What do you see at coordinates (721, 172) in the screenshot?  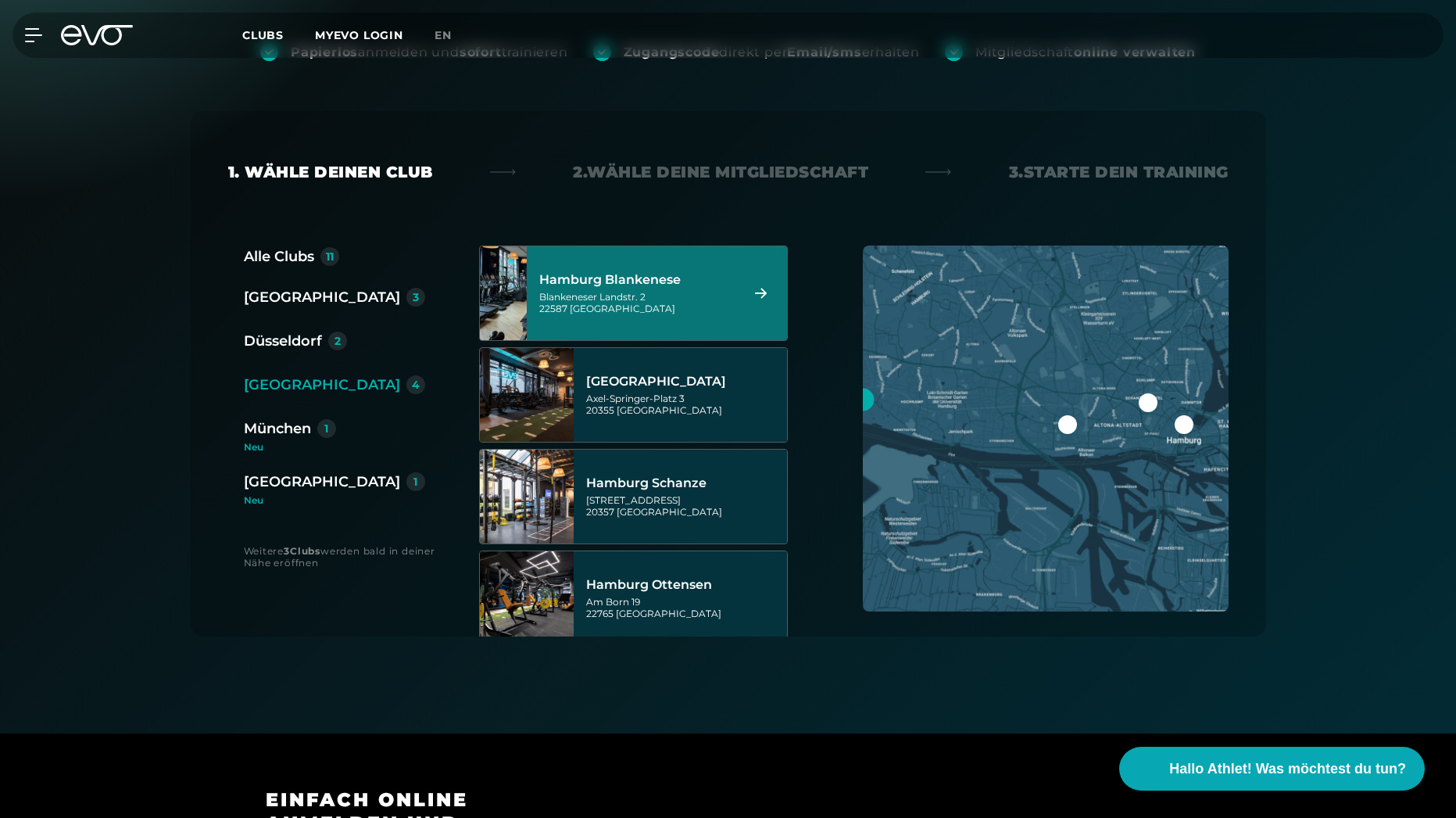 I see `div: 2. Wähle deine Mitgliedschaft` at bounding box center [721, 172].